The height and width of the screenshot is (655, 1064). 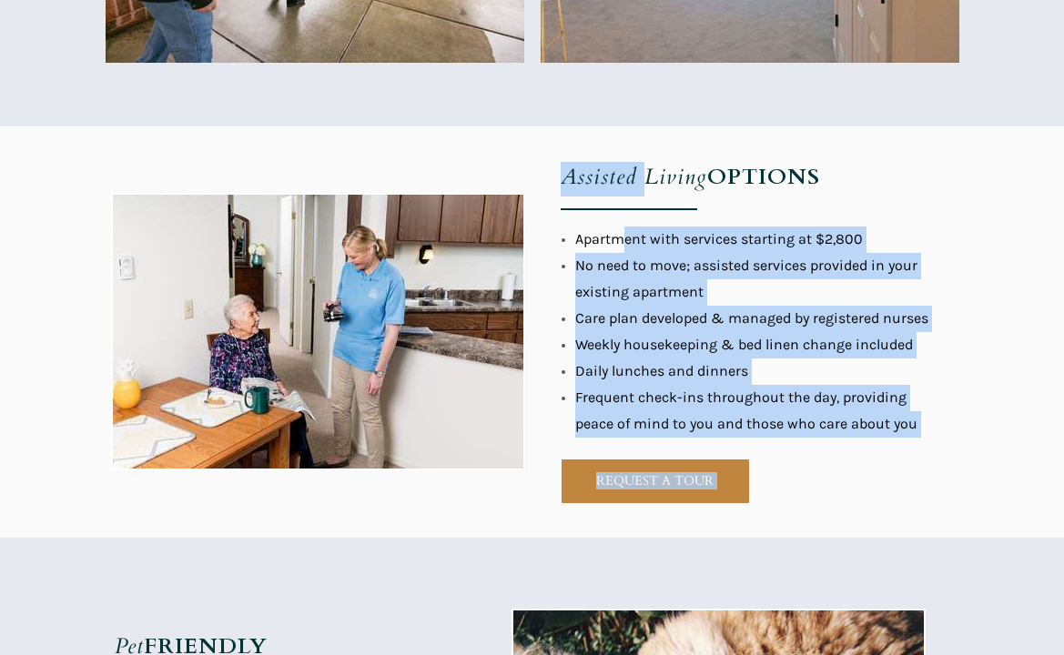 I want to click on span: Weekly housekeeping & bed linen change included, so click(x=743, y=344).